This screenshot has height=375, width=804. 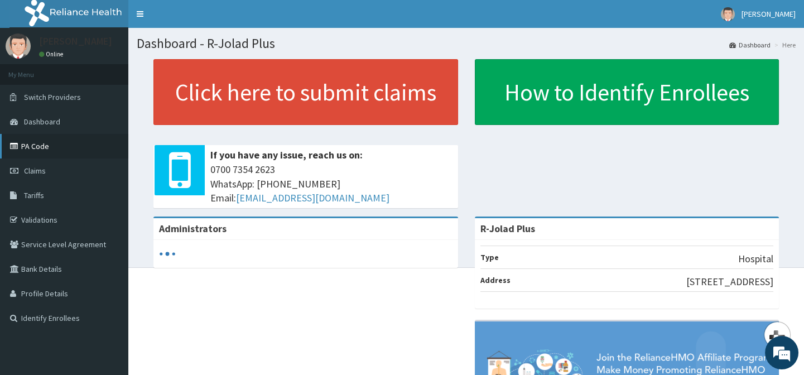 I want to click on li: Here, so click(x=783, y=45).